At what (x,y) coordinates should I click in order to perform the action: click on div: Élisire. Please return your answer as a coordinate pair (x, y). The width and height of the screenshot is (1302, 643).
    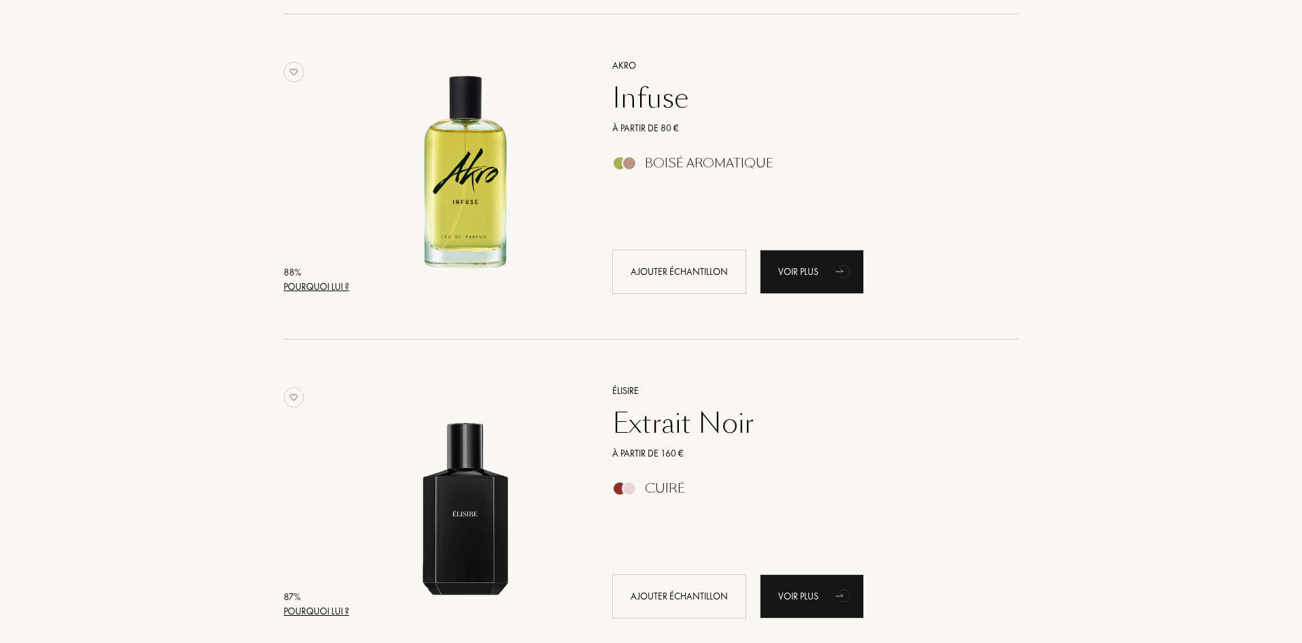
    Looking at the image, I should click on (800, 391).